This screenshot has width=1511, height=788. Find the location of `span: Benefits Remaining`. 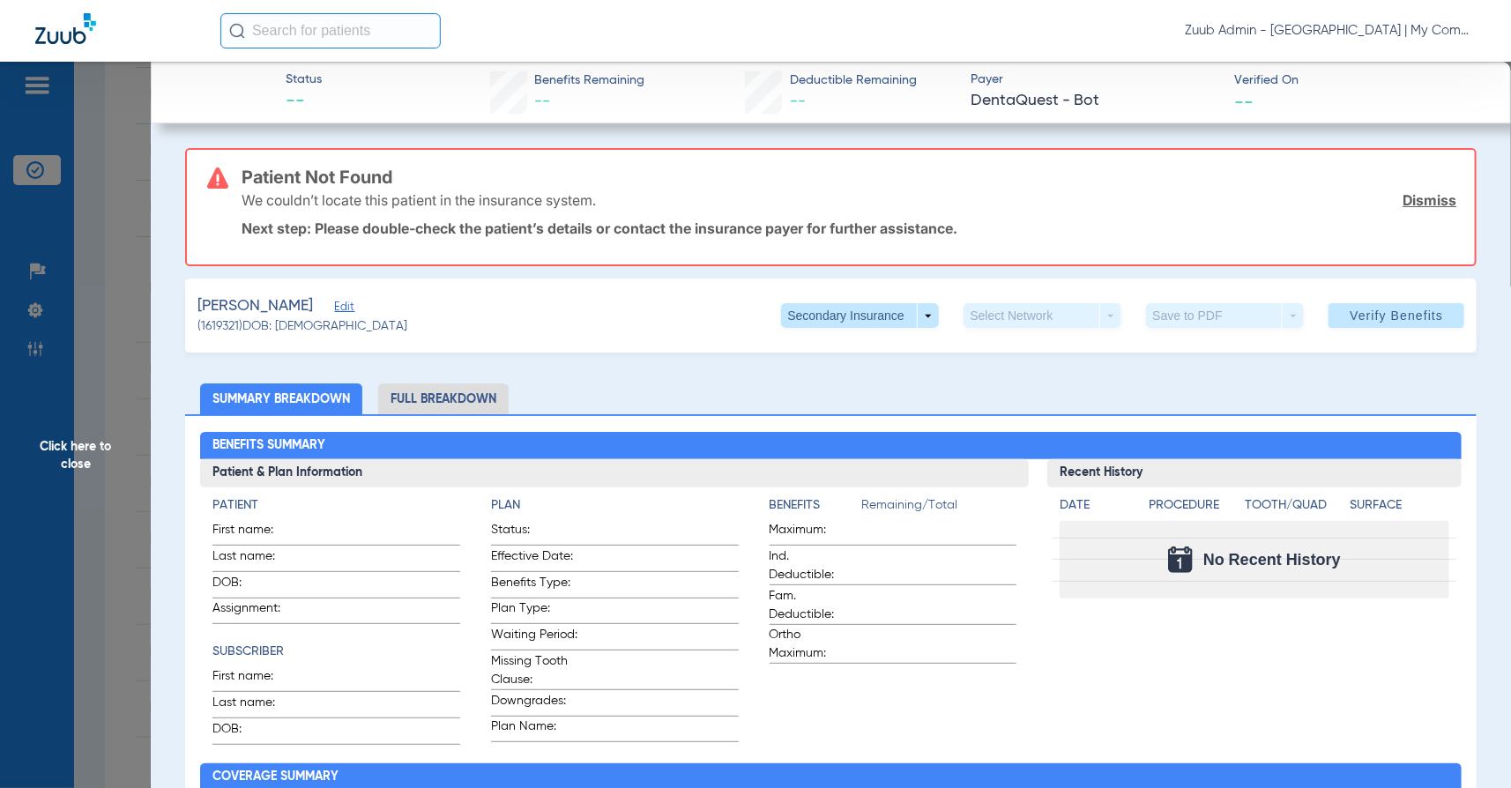

span: Benefits Remaining is located at coordinates (590, 80).